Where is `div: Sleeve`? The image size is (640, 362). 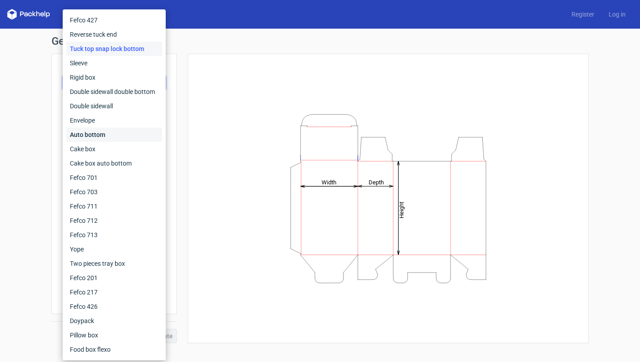 div: Sleeve is located at coordinates (114, 63).